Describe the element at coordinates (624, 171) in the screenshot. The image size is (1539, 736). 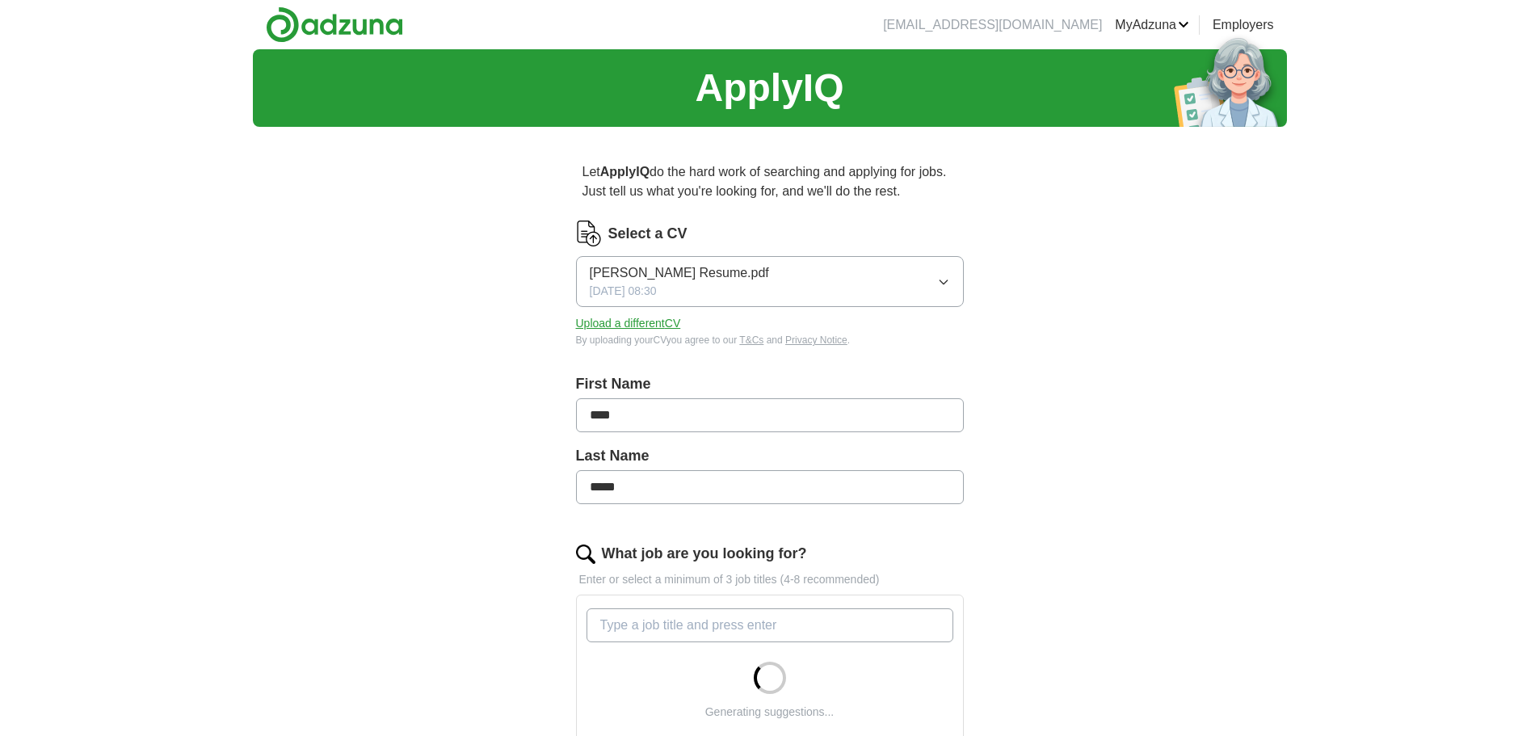
I see `strong: ApplyIQ` at that location.